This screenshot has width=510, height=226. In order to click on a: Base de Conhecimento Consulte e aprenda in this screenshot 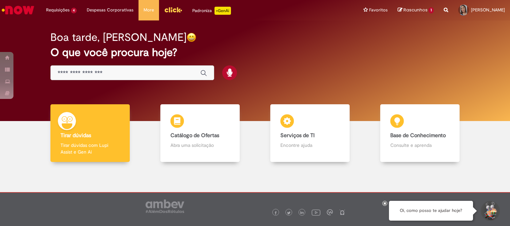, I will do `click(419, 133)`.